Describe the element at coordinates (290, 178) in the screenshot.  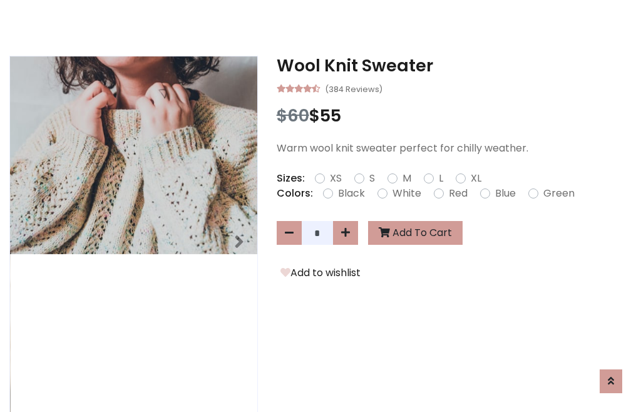
I see `p: Sizes:` at that location.